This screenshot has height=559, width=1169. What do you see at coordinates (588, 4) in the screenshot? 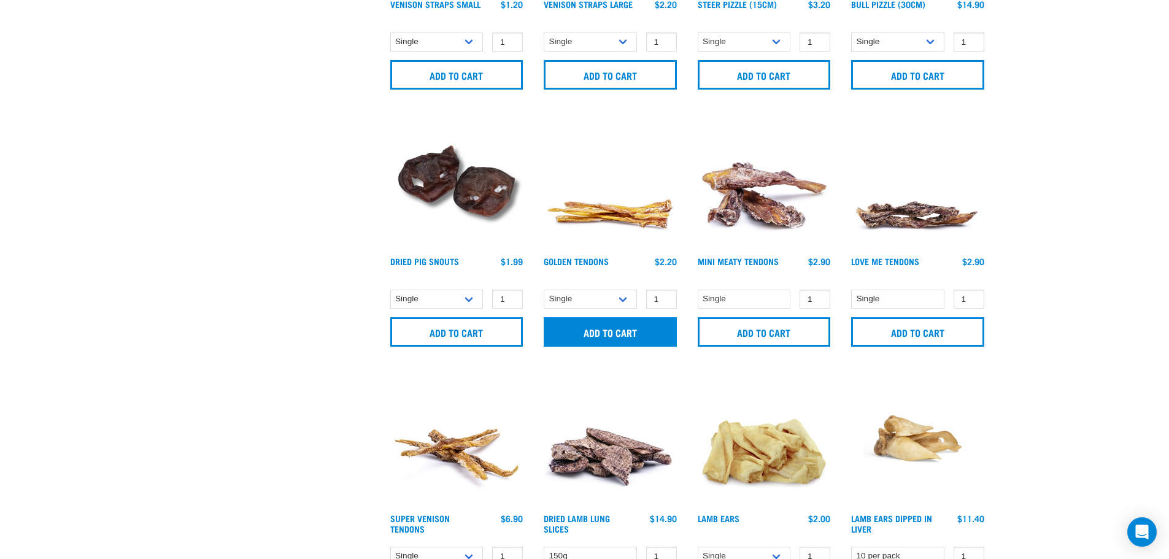
I see `a: Venison Straps Large` at bounding box center [588, 4].